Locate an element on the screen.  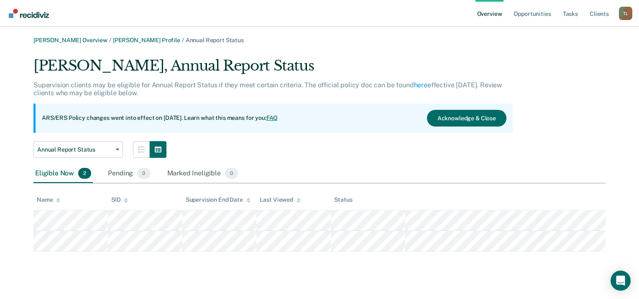
button: Acknowledge & Close is located at coordinates (467, 118).